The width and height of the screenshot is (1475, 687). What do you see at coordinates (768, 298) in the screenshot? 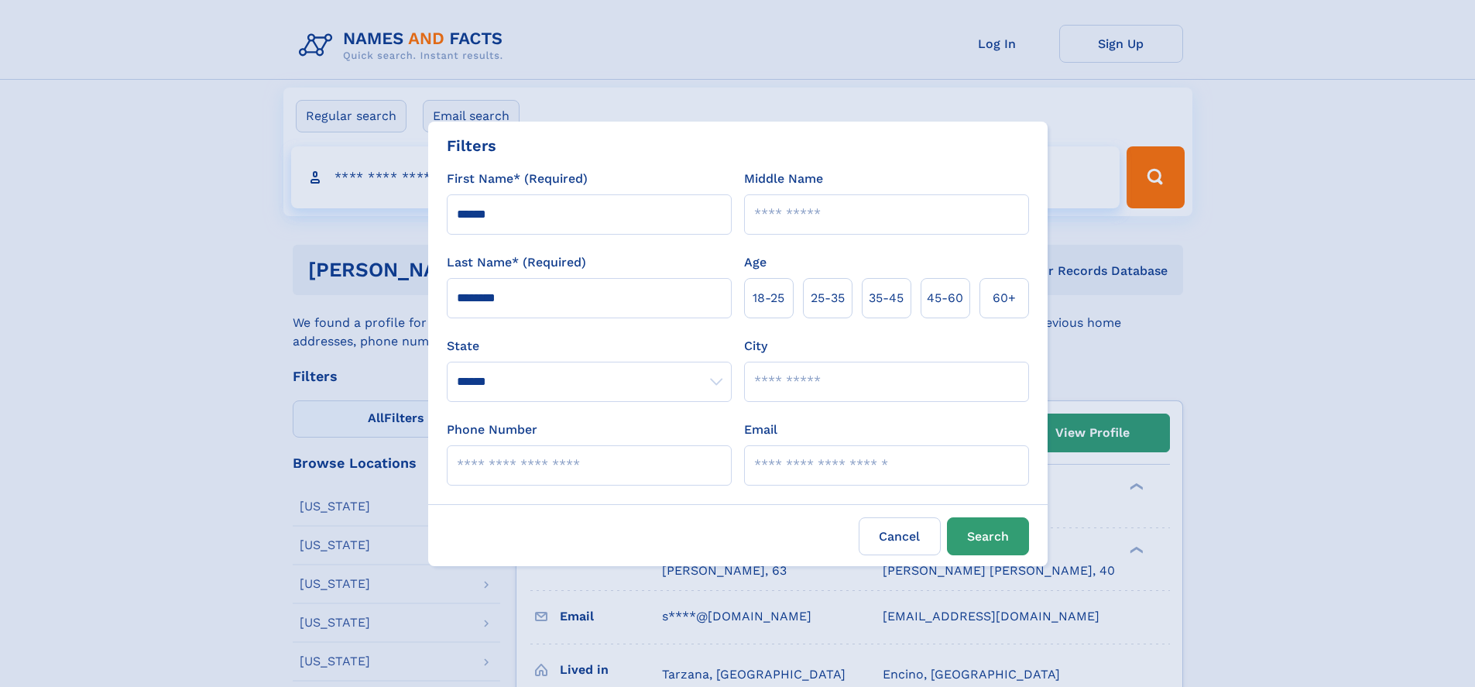
I see `span: 18‑25` at bounding box center [768, 298].